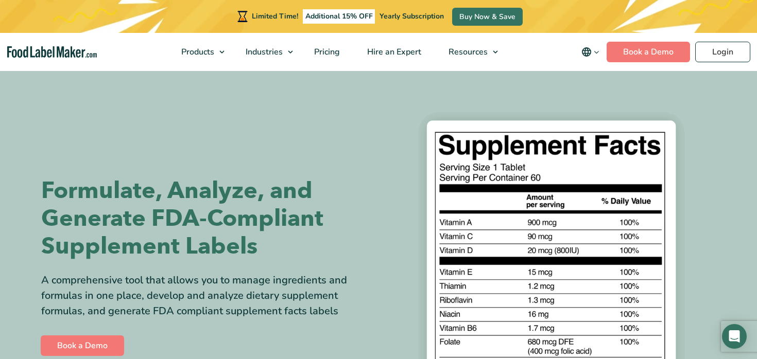 The image size is (757, 359). What do you see at coordinates (275, 16) in the screenshot?
I see `span: Limited Time!` at bounding box center [275, 16].